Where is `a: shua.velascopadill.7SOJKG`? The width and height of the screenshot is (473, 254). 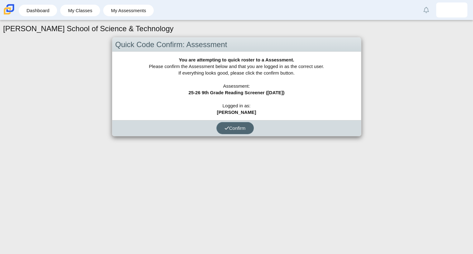 a: shua.velascopadill.7SOJKG is located at coordinates (452, 10).